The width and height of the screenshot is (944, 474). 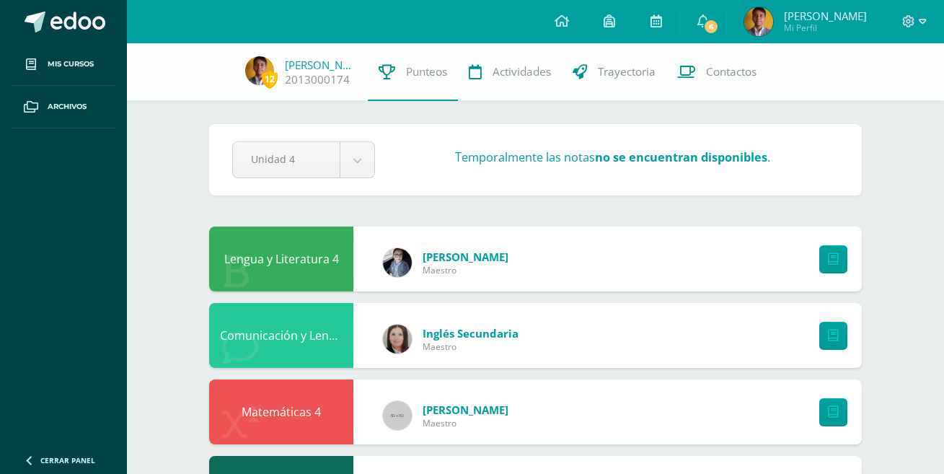 I want to click on span: Cerrar panel, so click(x=68, y=460).